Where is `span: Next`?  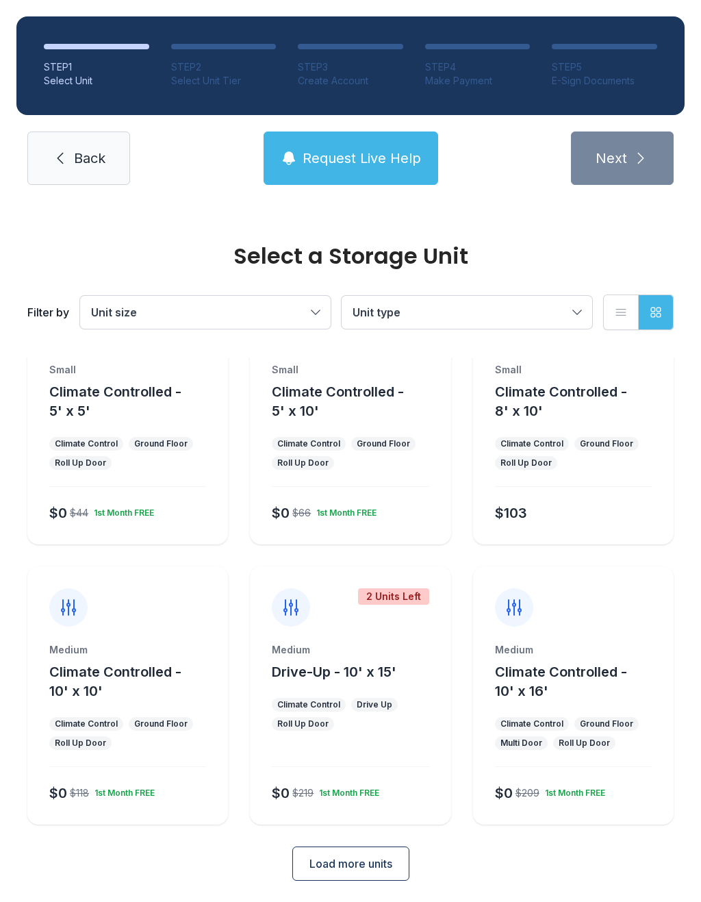
span: Next is located at coordinates (612, 158).